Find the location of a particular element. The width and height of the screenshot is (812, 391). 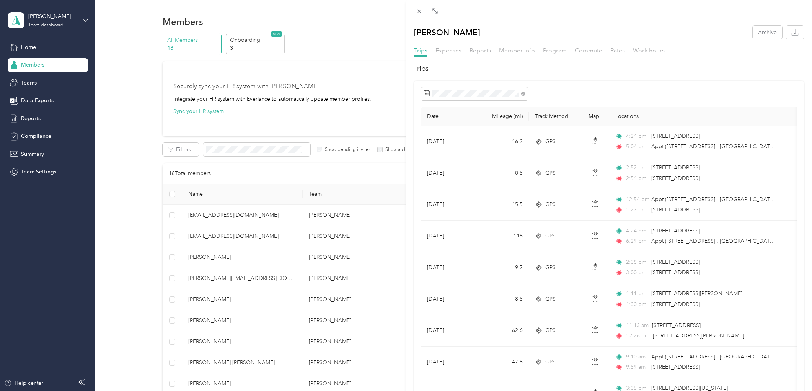

span: 1:30 pm is located at coordinates (637, 304).